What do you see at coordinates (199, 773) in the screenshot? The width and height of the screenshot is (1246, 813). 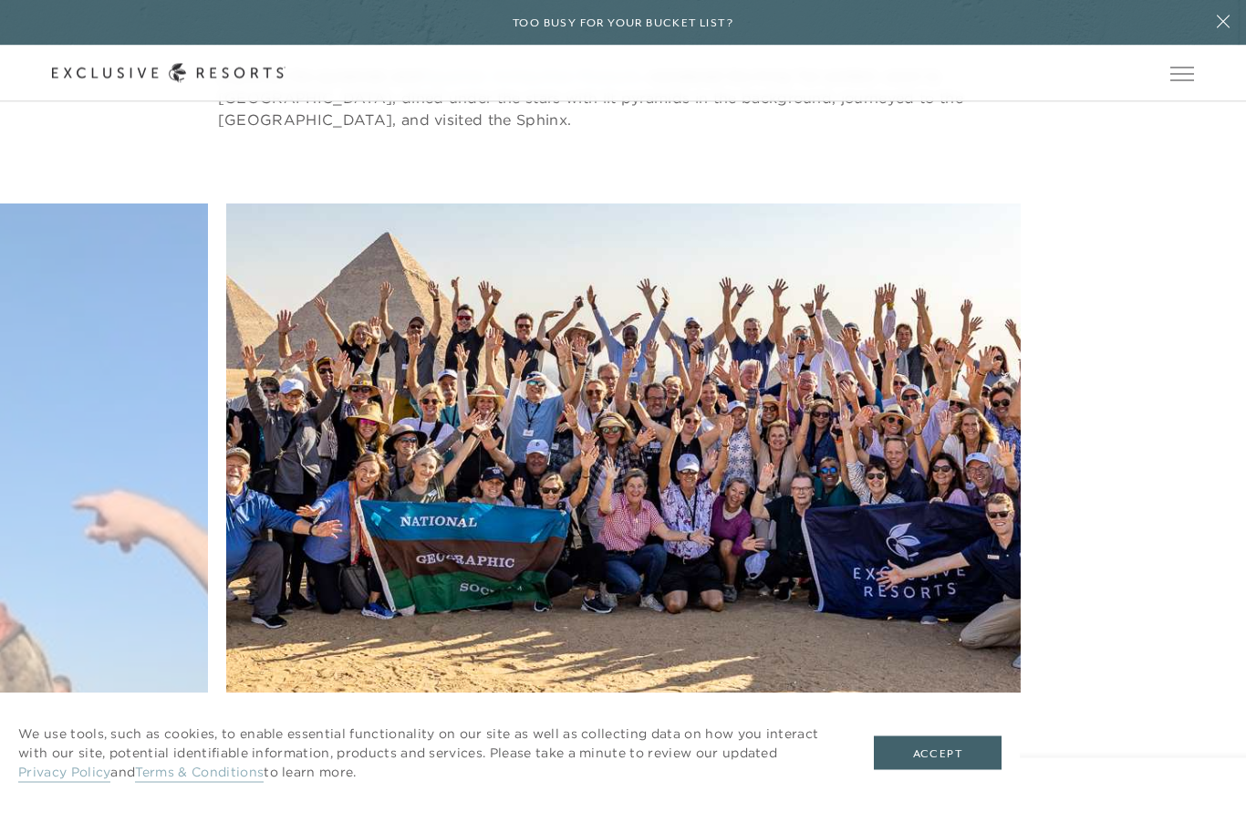 I see `a: Terms & Conditions` at bounding box center [199, 773].